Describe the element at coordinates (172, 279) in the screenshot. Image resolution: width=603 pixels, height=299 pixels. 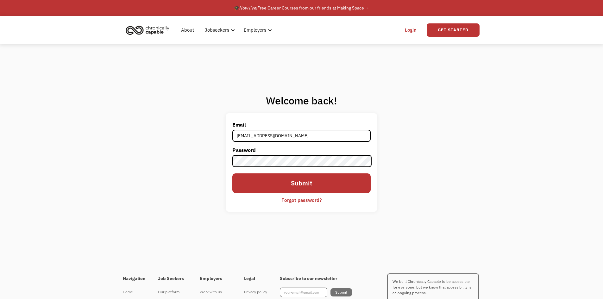
I see `h4: Job Seekers` at that location.